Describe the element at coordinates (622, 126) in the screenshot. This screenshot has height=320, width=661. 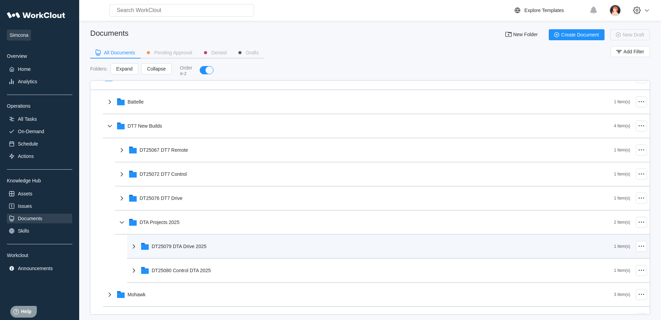
I see `div: 4 Item(s)` at that location.